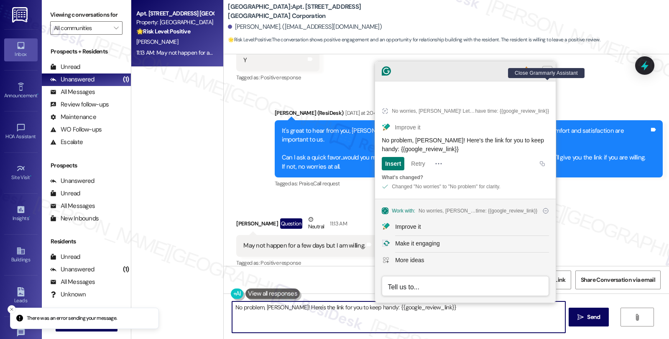 This screenshot has width=669, height=339. What do you see at coordinates (72, 319) in the screenshot?
I see `p: There was an error sending your message.` at bounding box center [72, 319].